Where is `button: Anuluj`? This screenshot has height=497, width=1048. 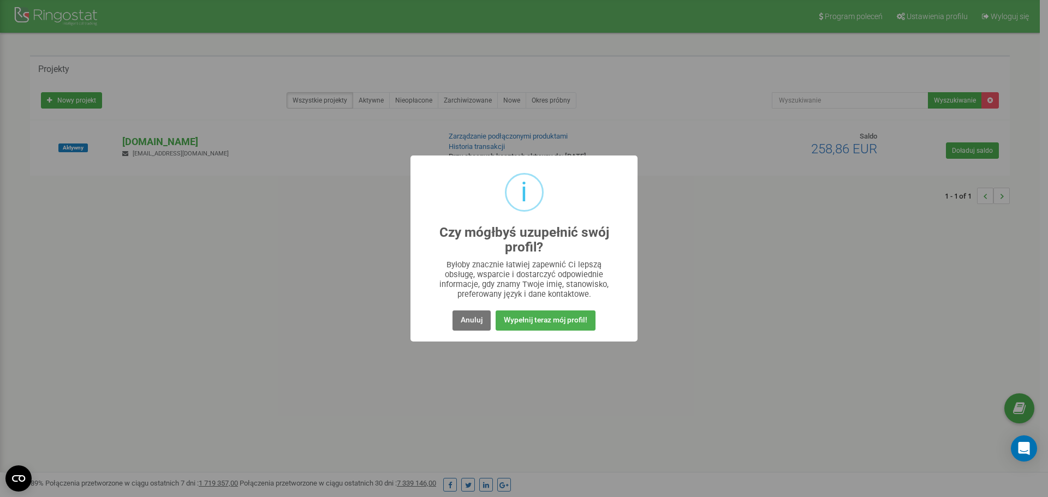 button: Anuluj is located at coordinates (472, 320).